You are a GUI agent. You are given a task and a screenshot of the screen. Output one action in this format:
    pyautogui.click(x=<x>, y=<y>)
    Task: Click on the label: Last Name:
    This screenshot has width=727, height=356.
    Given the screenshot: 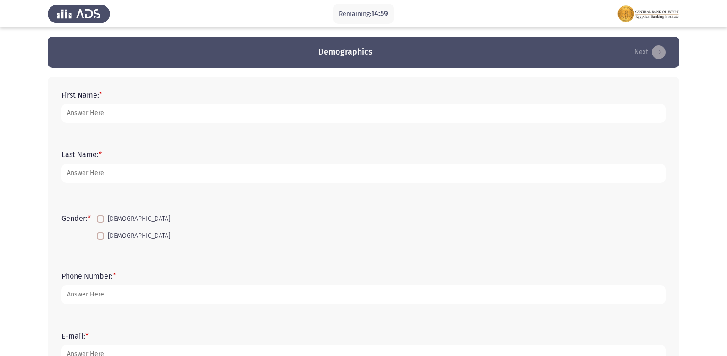 What is the action you would take?
    pyautogui.click(x=82, y=155)
    